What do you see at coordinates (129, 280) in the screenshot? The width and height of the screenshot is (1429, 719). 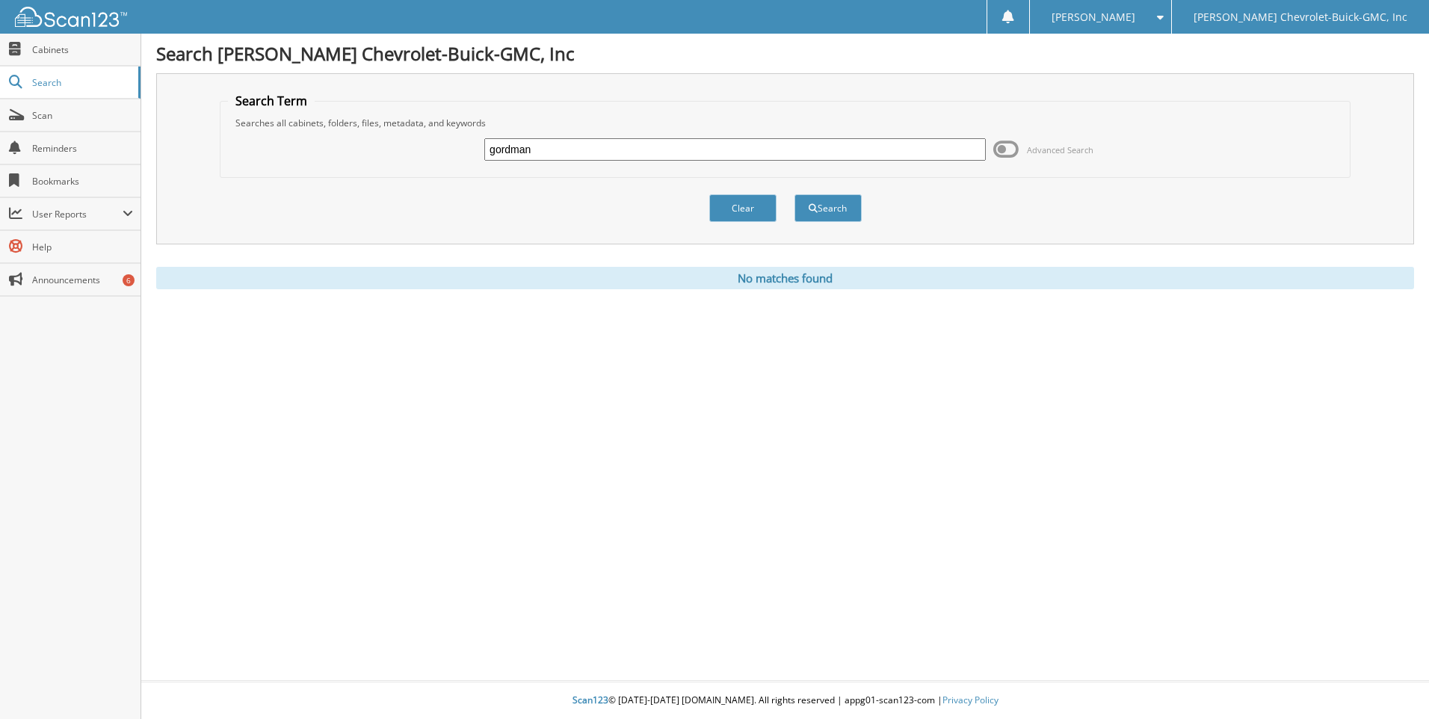 I see `div: 6` at bounding box center [129, 280].